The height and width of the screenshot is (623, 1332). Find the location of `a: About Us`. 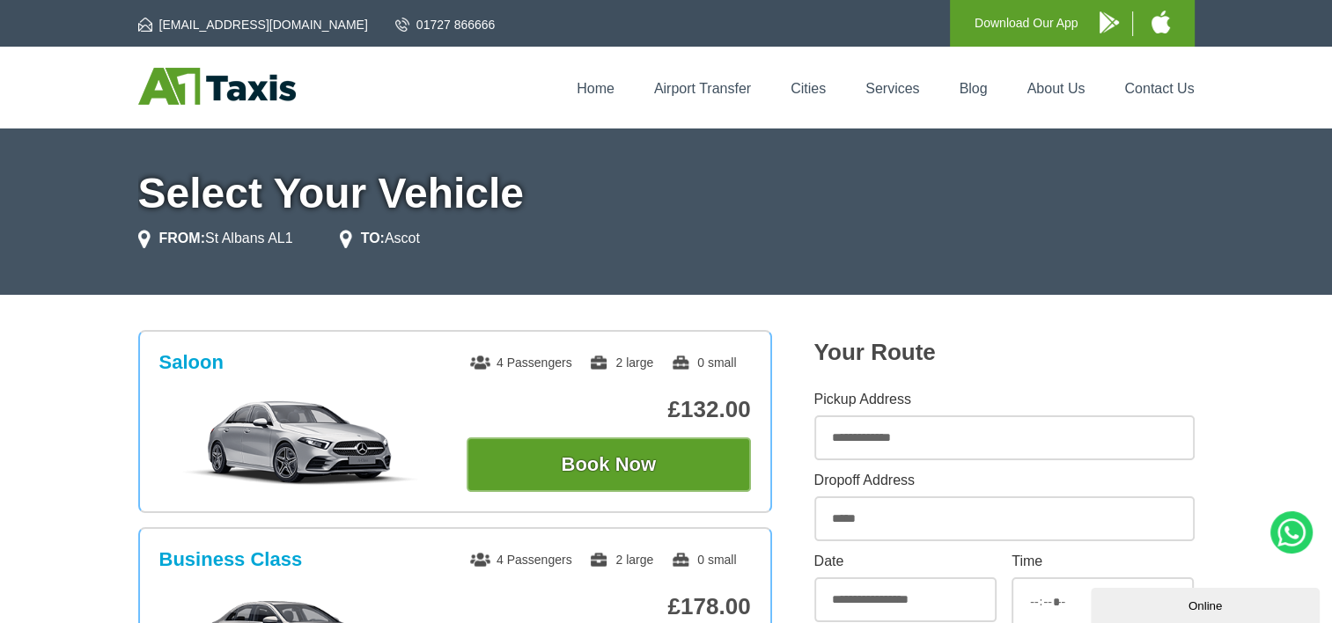

a: About Us is located at coordinates (1056, 88).